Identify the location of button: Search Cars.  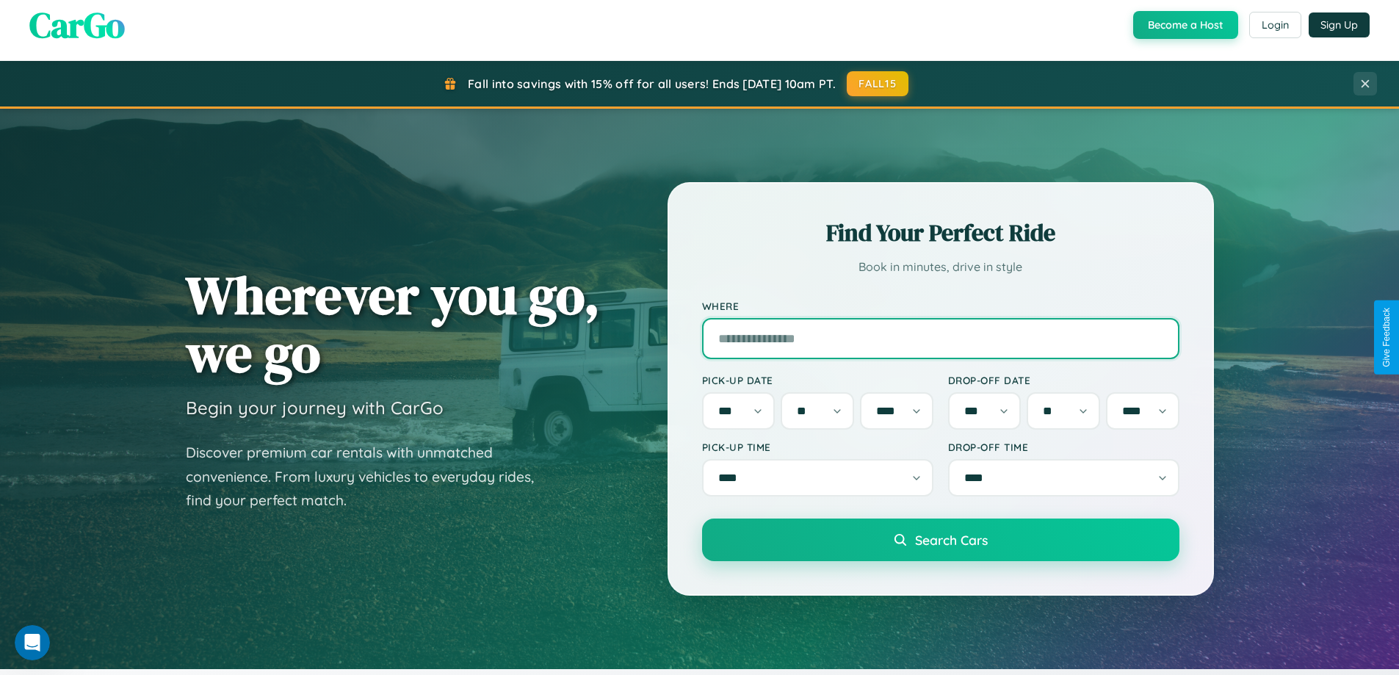
(940, 540).